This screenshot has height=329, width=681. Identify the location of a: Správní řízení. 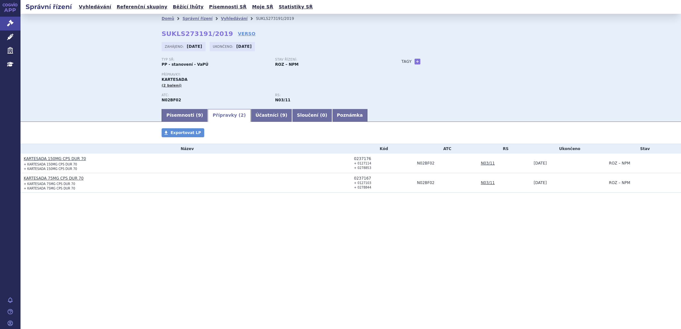
(197, 19).